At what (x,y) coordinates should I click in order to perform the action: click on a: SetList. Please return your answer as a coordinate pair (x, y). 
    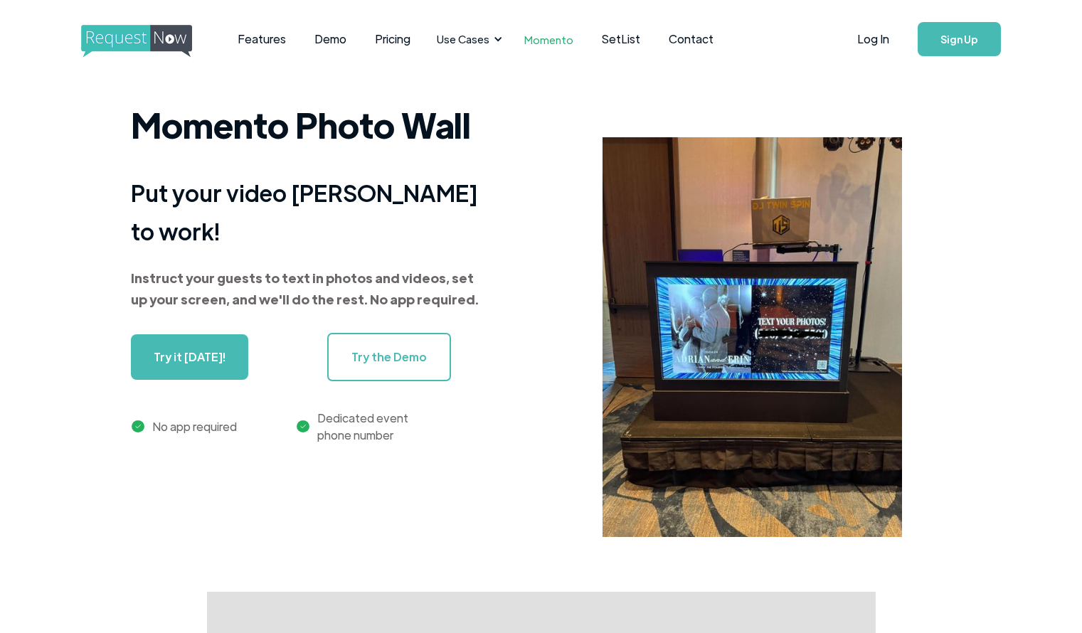
    Looking at the image, I should click on (621, 39).